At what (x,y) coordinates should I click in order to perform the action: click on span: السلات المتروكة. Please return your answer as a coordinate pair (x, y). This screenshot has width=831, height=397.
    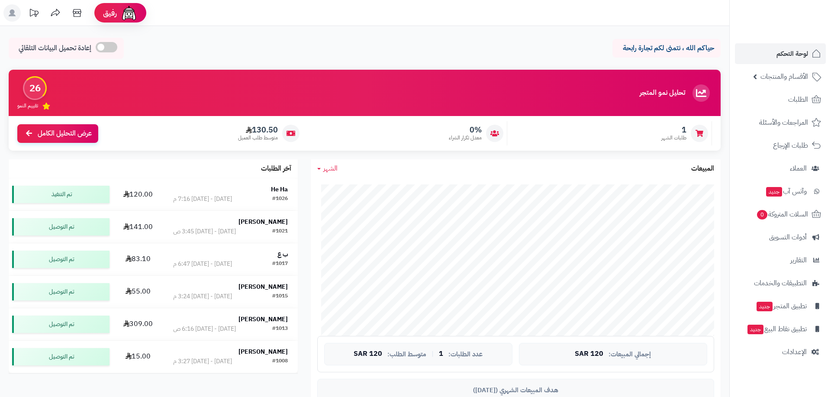
    Looking at the image, I should click on (782, 214).